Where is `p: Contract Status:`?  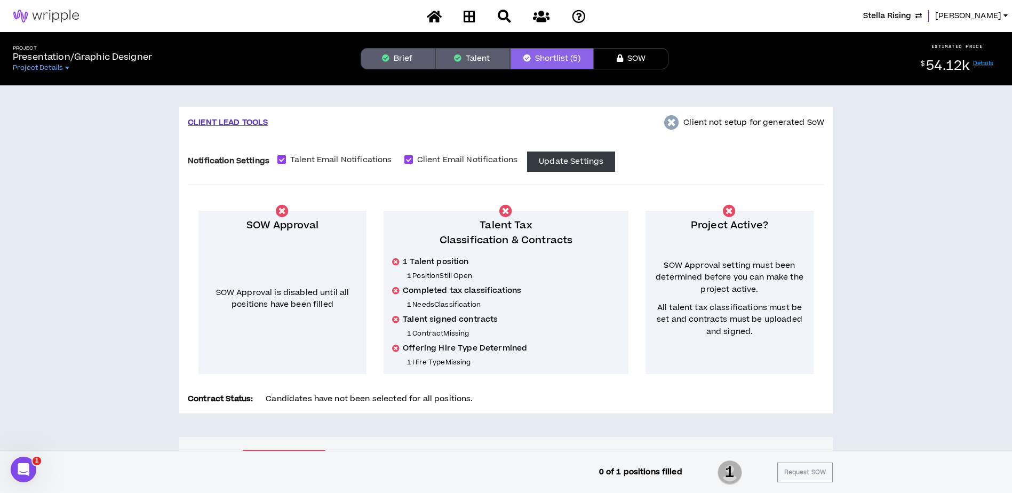
p: Contract Status: is located at coordinates (220, 399).